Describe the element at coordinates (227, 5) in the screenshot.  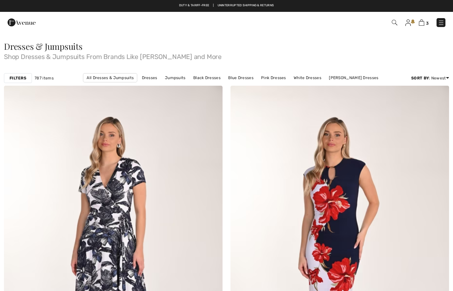
I see `a: Duty & tariff-free | Uninterrupted shipping & returns` at that location.